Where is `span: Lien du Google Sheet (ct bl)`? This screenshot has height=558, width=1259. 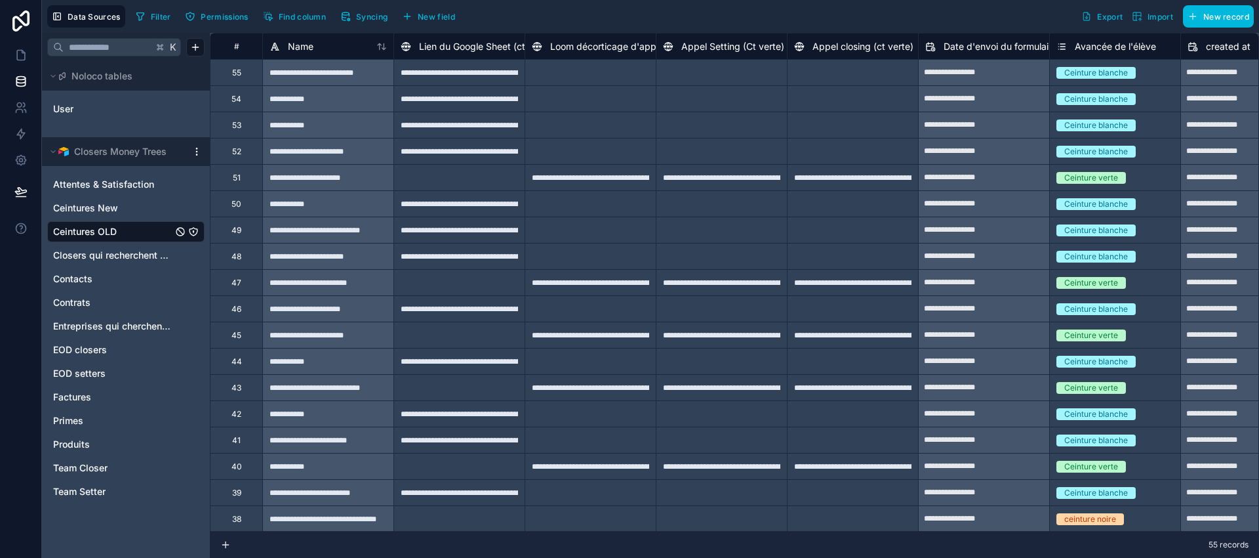
span: Lien du Google Sheet (ct bl) is located at coordinates (479, 47).